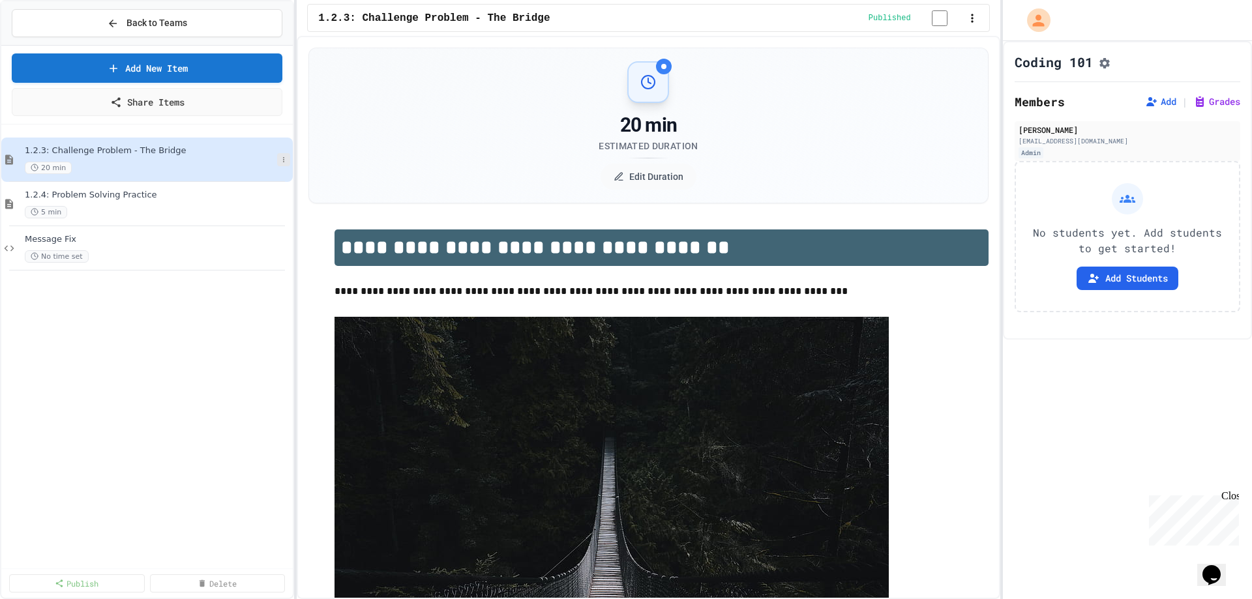 This screenshot has height=599, width=1252. What do you see at coordinates (147, 68) in the screenshot?
I see `a: Add New Item` at bounding box center [147, 68].